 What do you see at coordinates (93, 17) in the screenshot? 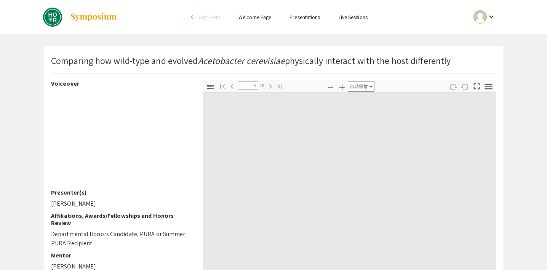
I see `img: Symposium by ForagerOne` at bounding box center [93, 17].